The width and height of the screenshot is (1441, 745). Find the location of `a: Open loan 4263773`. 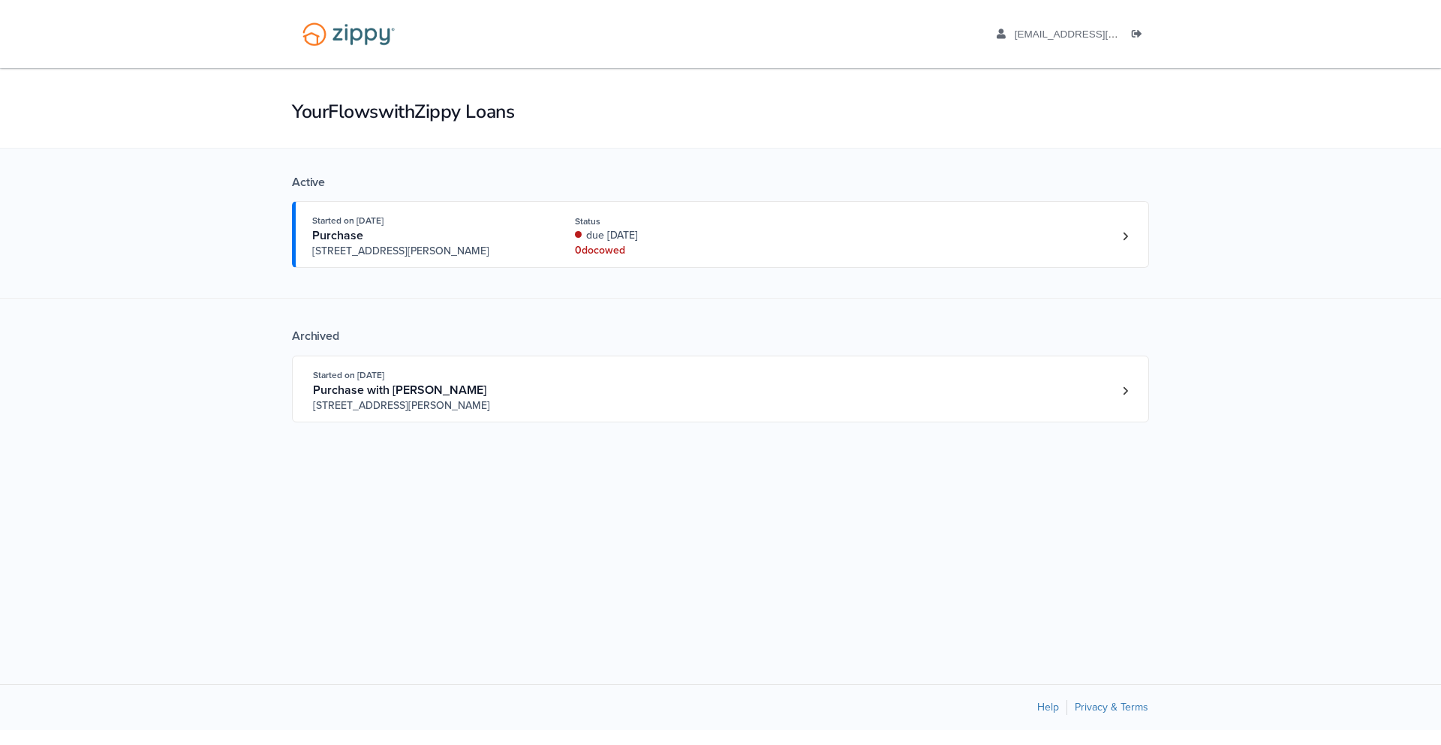

a: Open loan 4263773 is located at coordinates (720, 234).